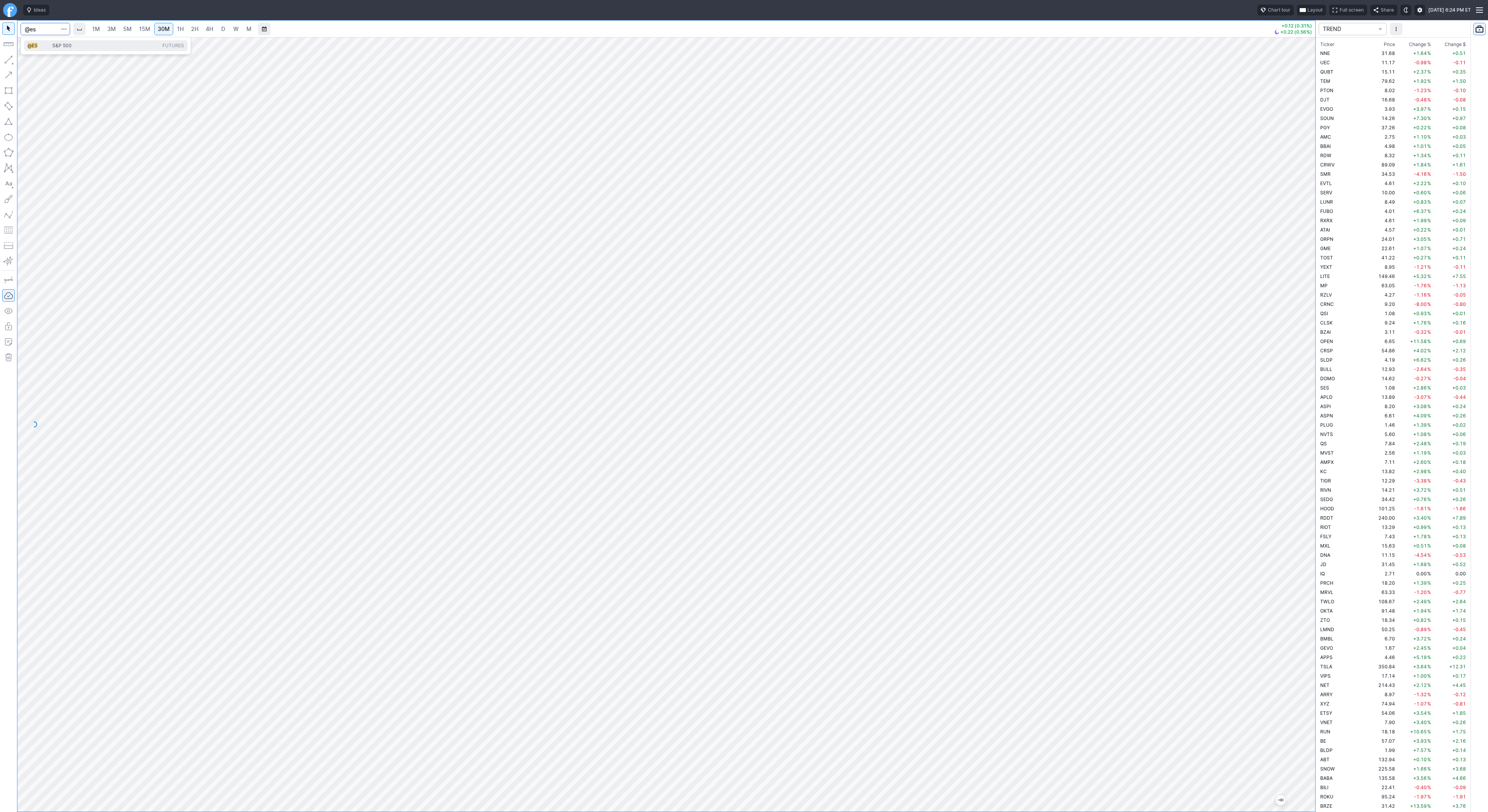  Describe the element at coordinates (1382, 239) in the screenshot. I see `td: 24.01` at that location.